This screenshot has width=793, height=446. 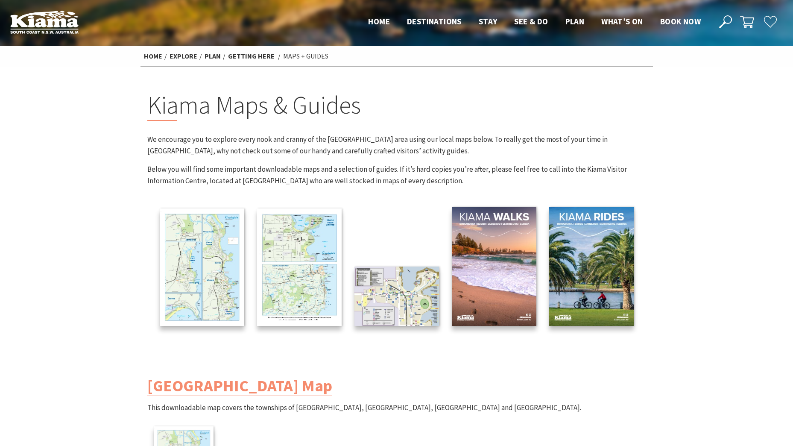 What do you see at coordinates (434, 21) in the screenshot?
I see `span: Destinations` at bounding box center [434, 21].